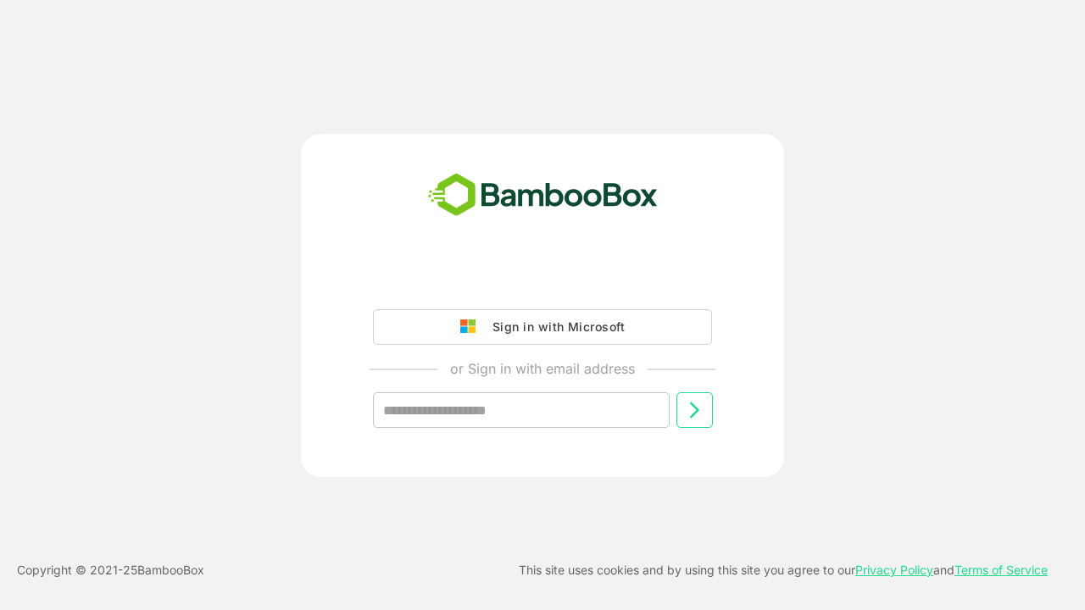  I want to click on p: Copyright © 2021- 25 BambooBox, so click(110, 571).